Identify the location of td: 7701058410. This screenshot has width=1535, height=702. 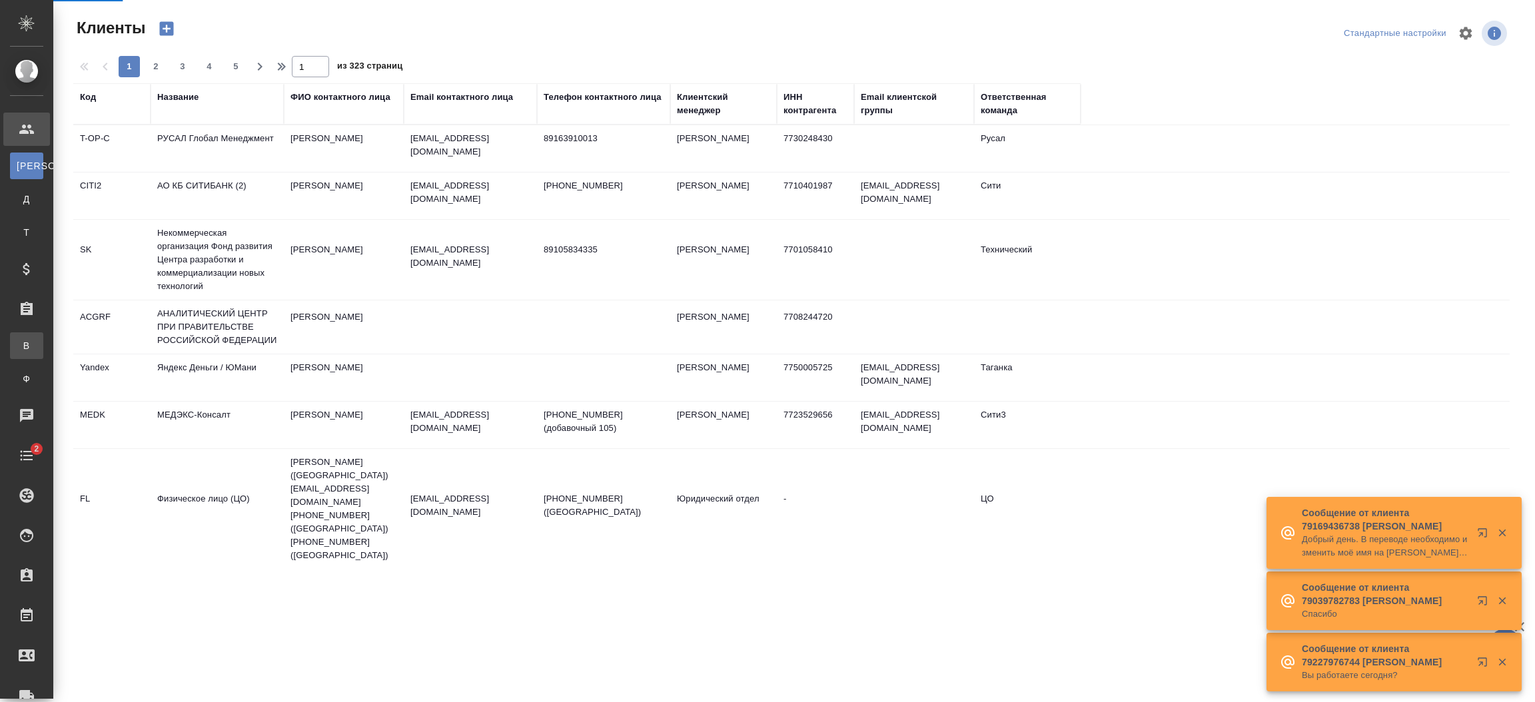
(815, 260).